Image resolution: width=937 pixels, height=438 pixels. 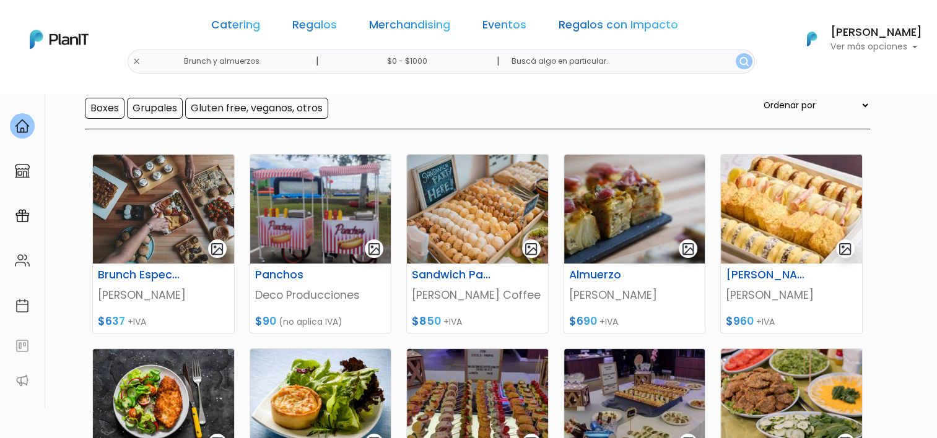 What do you see at coordinates (125, 87) in the screenshot?
I see `div: J` at bounding box center [125, 87].